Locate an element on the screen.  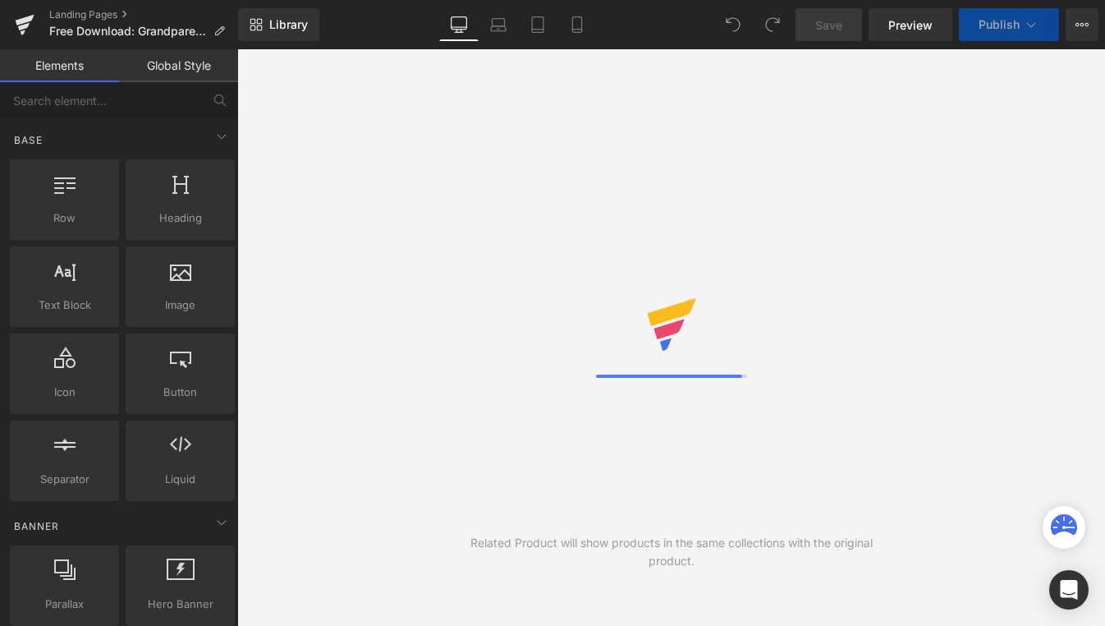
a: Preview is located at coordinates (911, 25).